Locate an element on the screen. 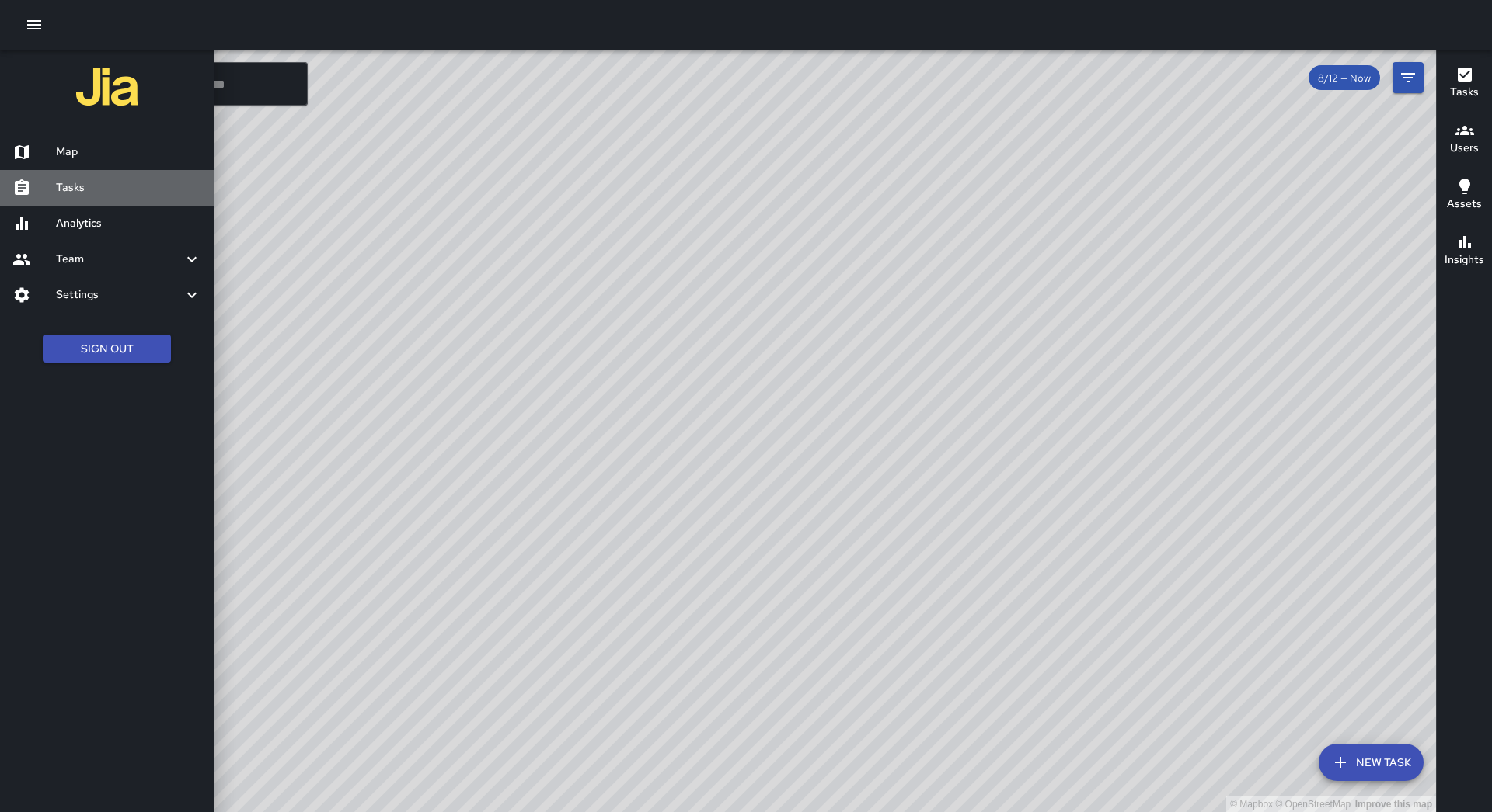 The image size is (1492, 812). h6: Insights is located at coordinates (1463, 260).